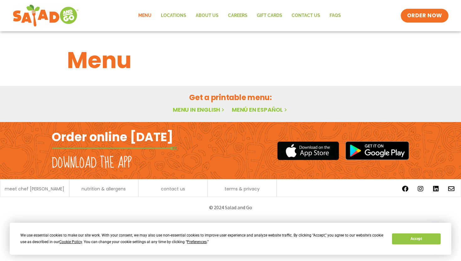  Describe the element at coordinates (104, 189) in the screenshot. I see `a: nutrition & allergens` at that location.